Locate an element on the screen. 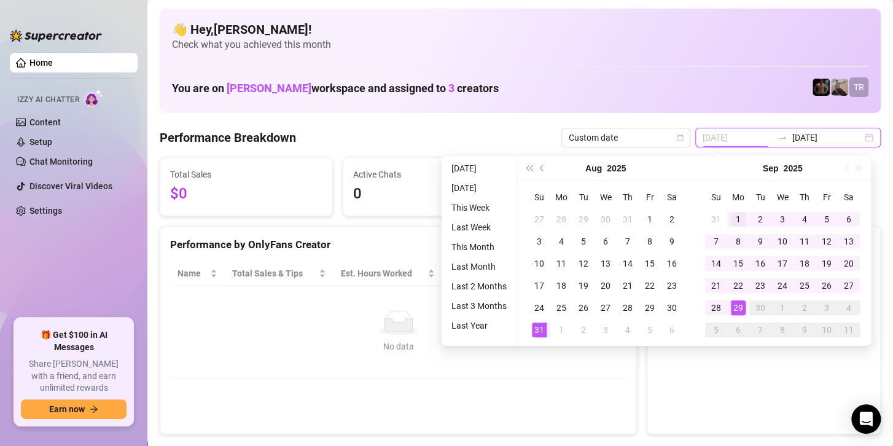  div: 5 is located at coordinates (716, 330).